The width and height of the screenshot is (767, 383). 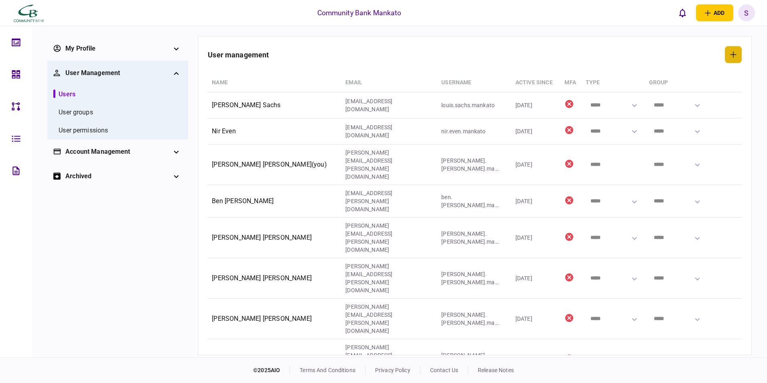 I want to click on div: My profile, so click(x=118, y=49).